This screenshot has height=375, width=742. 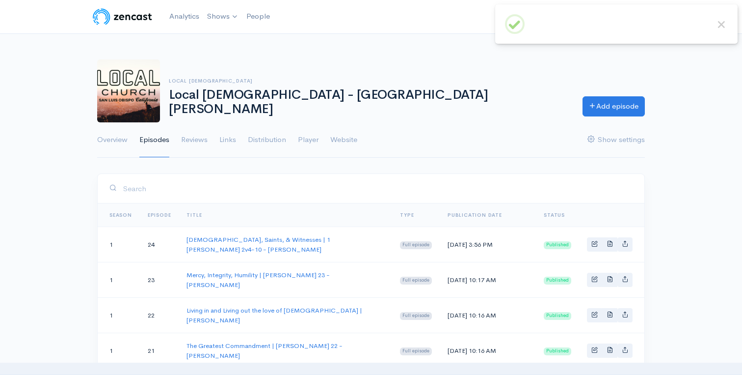 I want to click on a: Shows, so click(x=223, y=17).